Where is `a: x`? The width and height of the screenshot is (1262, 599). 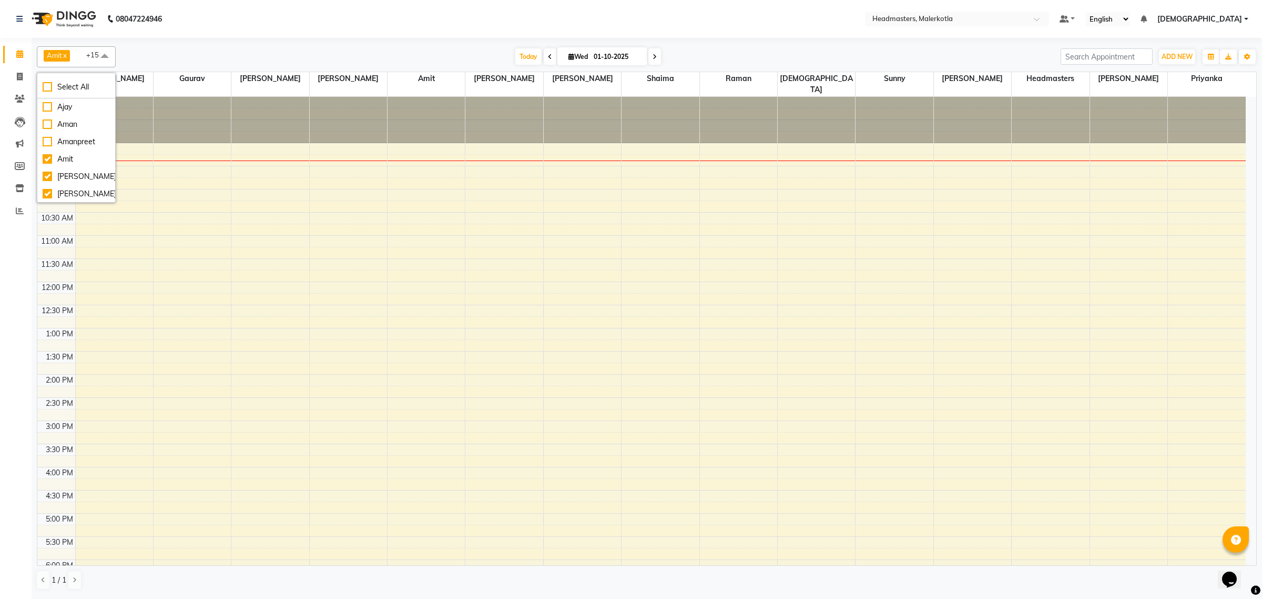
a: x is located at coordinates (64, 55).